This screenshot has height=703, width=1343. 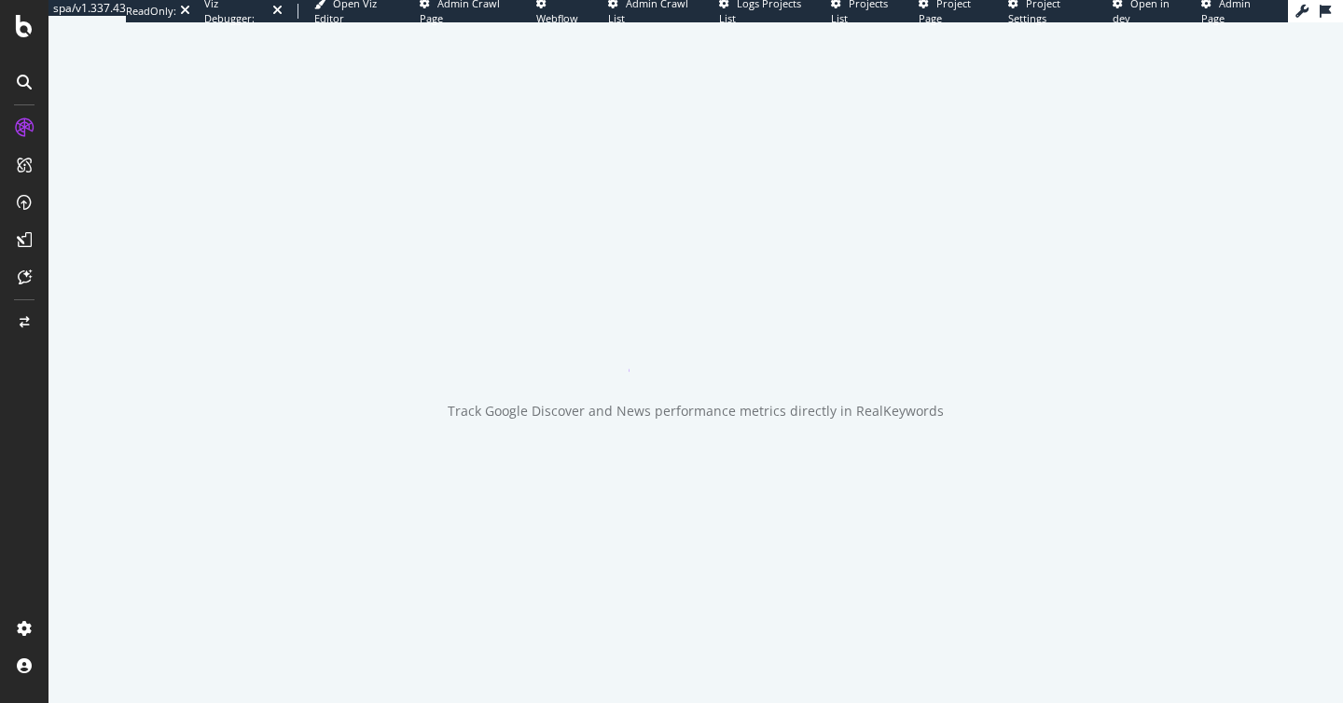 What do you see at coordinates (557, 18) in the screenshot?
I see `span: Webflow` at bounding box center [557, 18].